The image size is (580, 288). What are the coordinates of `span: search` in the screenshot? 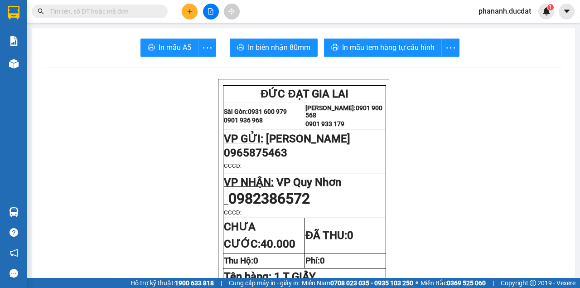 It's located at (41, 11).